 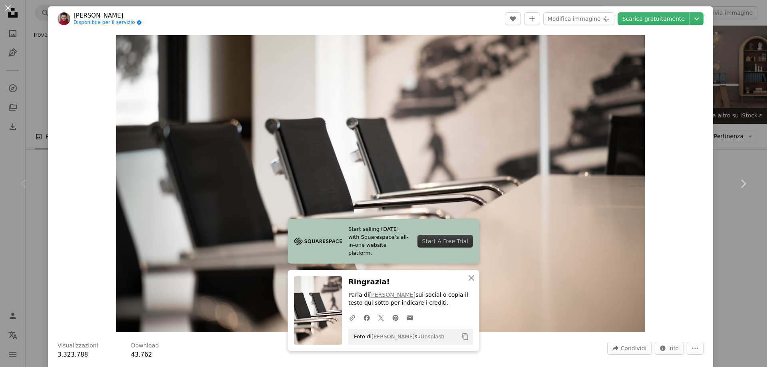 What do you see at coordinates (633, 348) in the screenshot?
I see `span: Condividi` at bounding box center [633, 348].